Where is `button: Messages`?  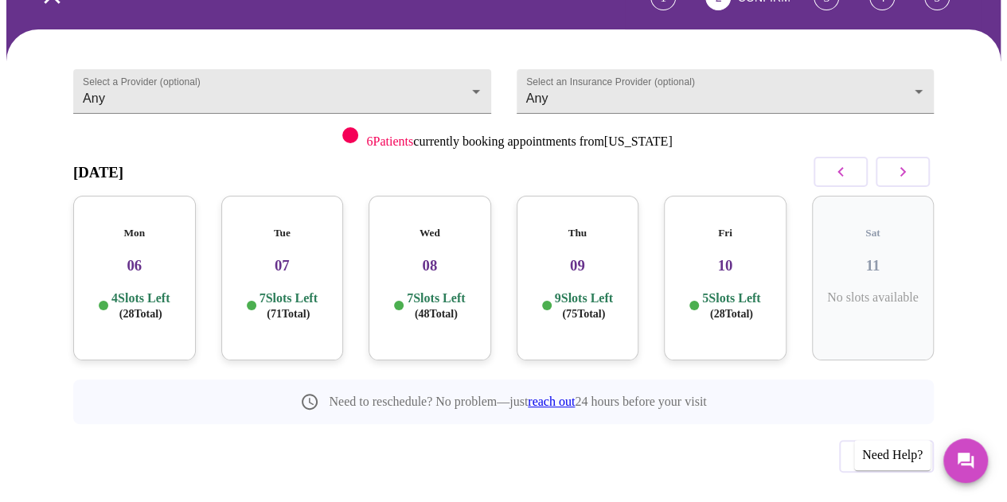 button: Messages is located at coordinates (966, 461).